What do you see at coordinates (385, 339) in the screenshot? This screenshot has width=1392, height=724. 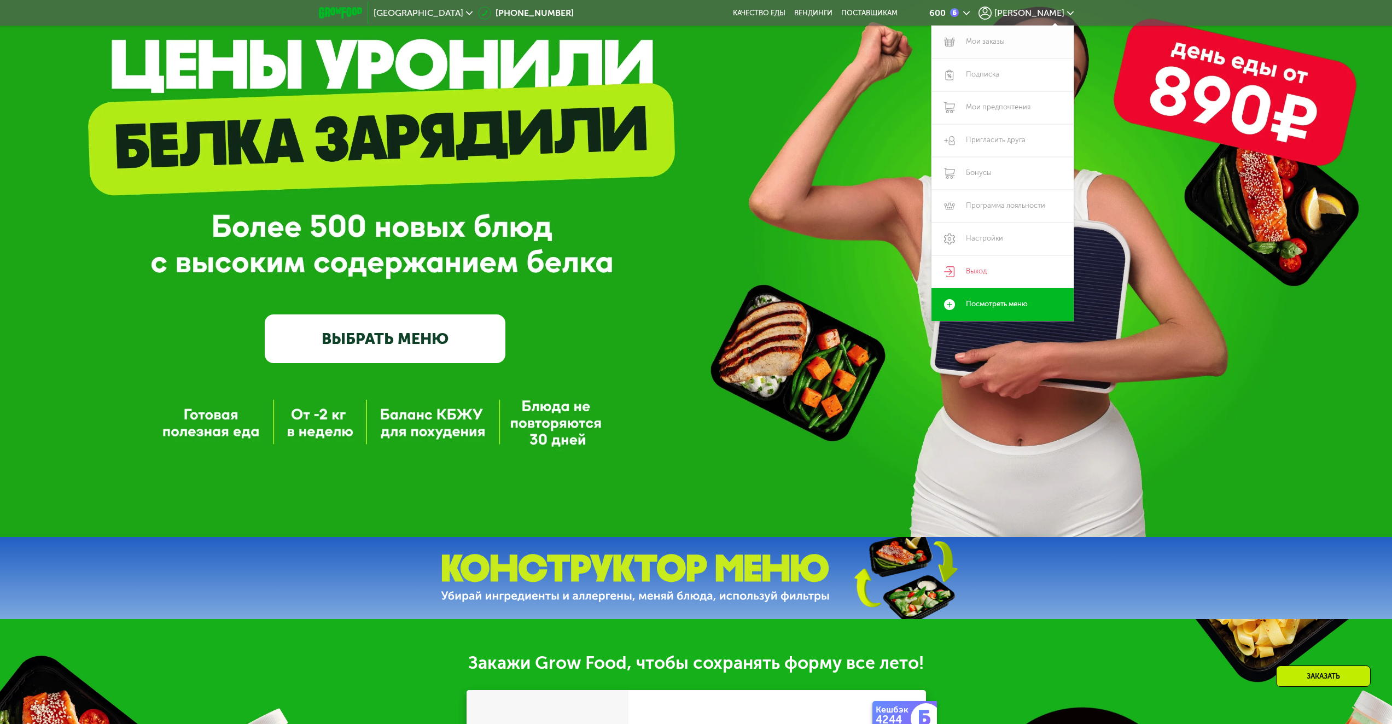 I see `a: ВЫБРАТЬ МЕНЮ` at bounding box center [385, 339].